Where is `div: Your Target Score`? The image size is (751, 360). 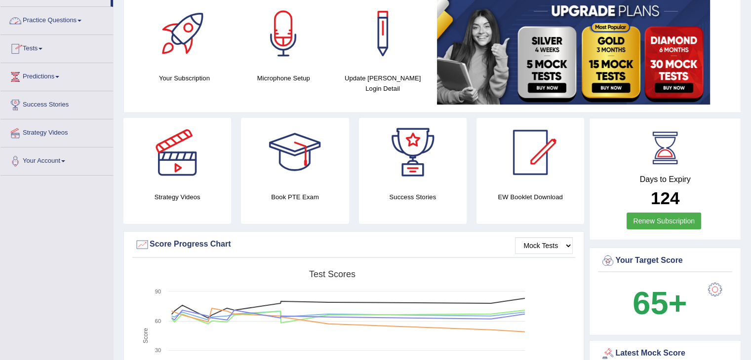
div: Your Target Score is located at coordinates (665, 261).